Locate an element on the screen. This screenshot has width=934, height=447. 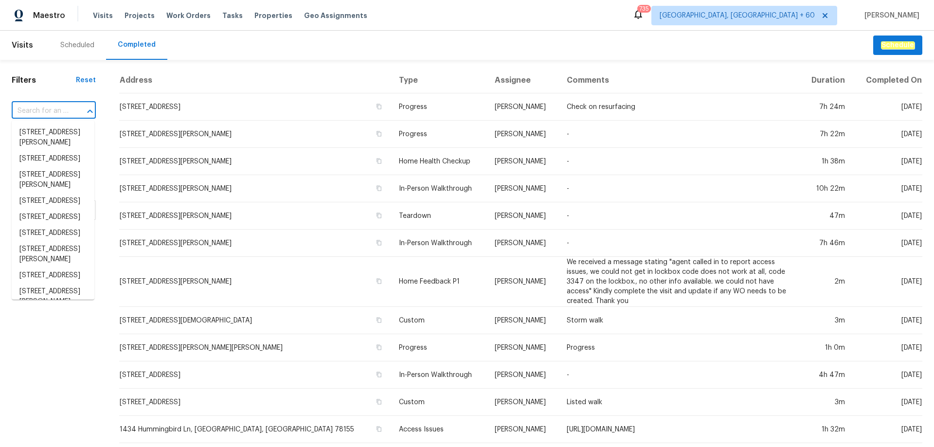
td: 7h 46m is located at coordinates (826, 243).